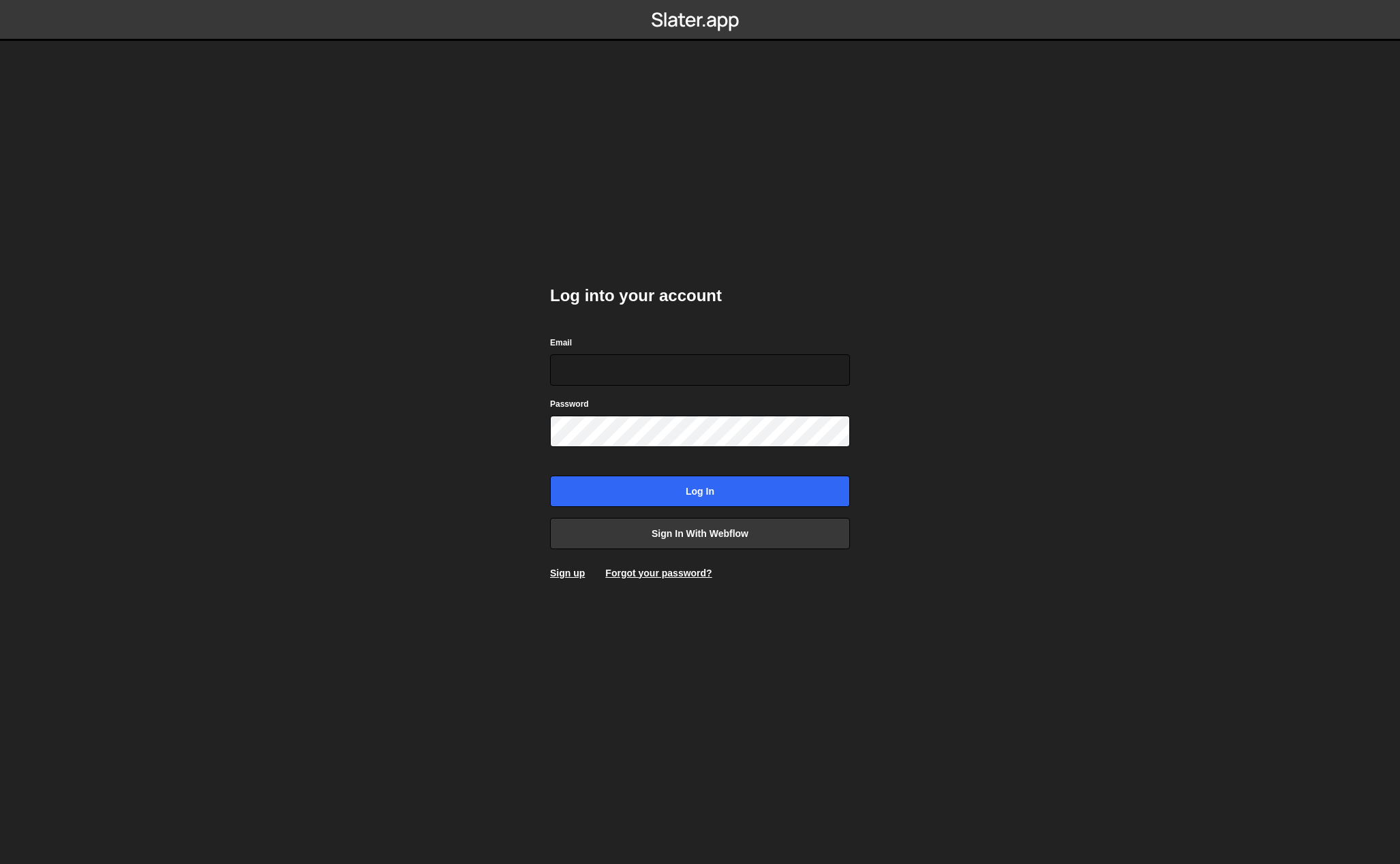 The image size is (1400, 864). I want to click on h2: Log into your account, so click(700, 295).